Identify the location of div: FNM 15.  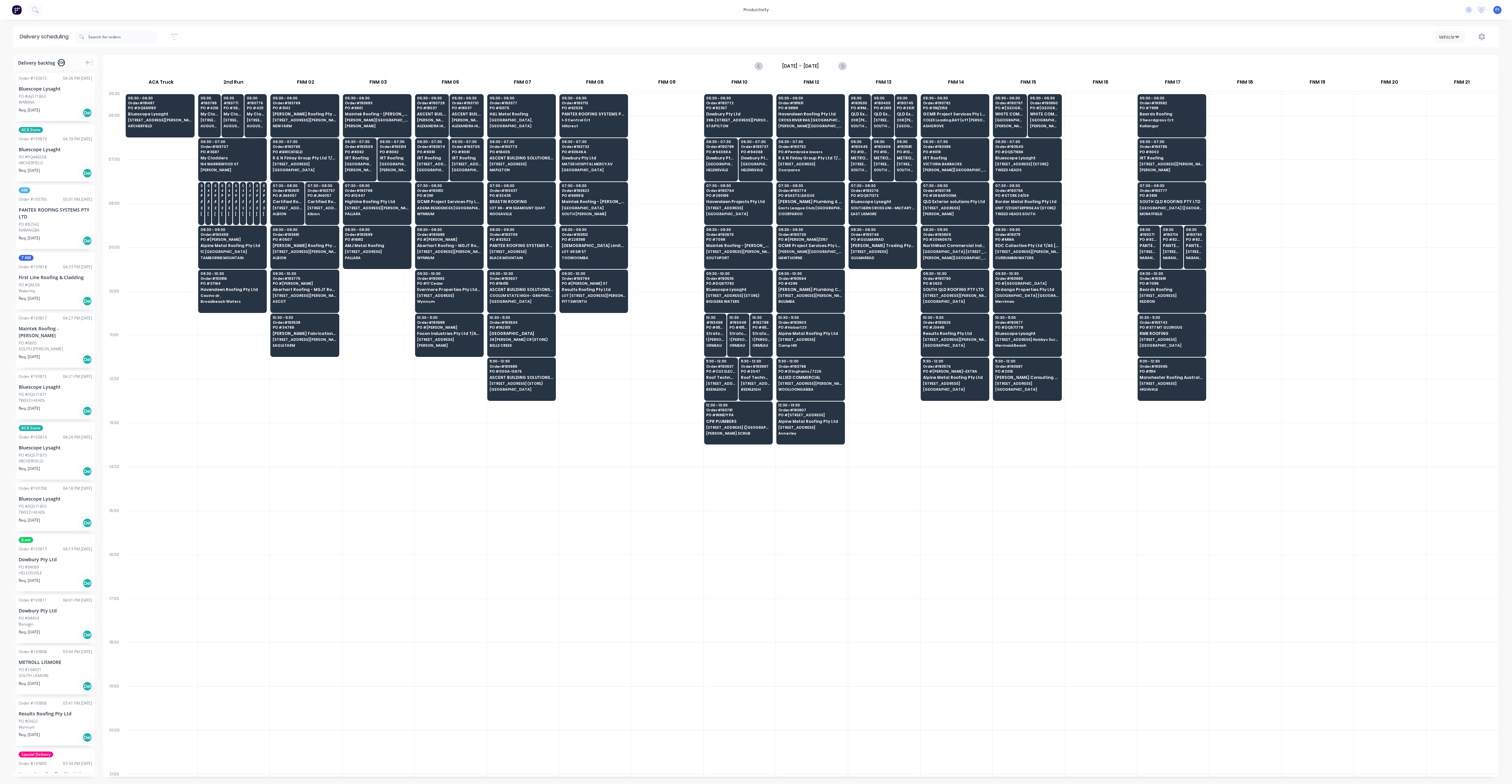
(1028, 83).